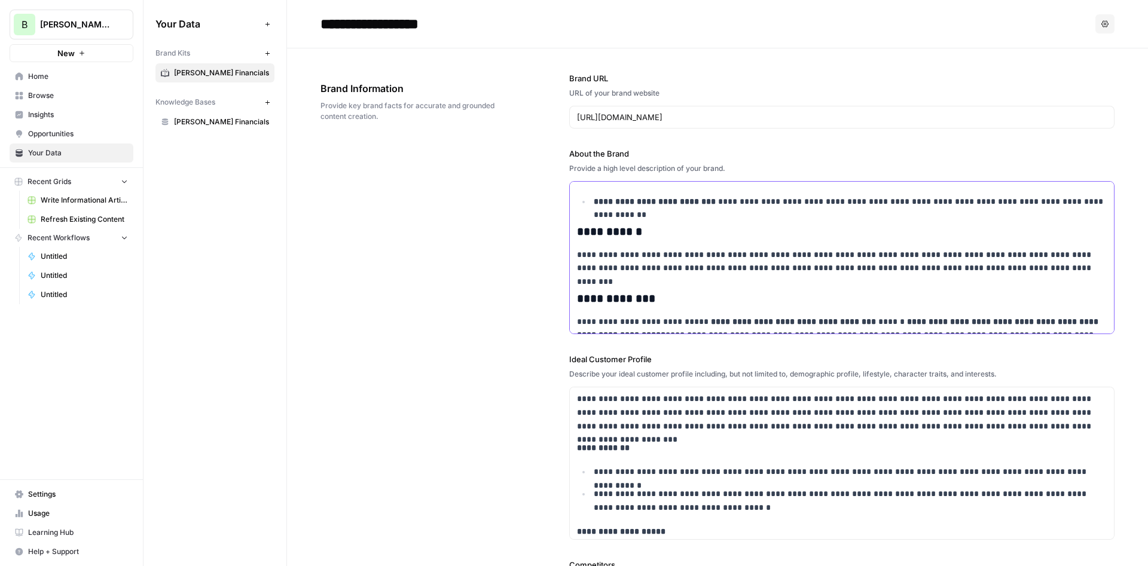  What do you see at coordinates (71, 238) in the screenshot?
I see `button: Recent Workflows` at bounding box center [71, 238].